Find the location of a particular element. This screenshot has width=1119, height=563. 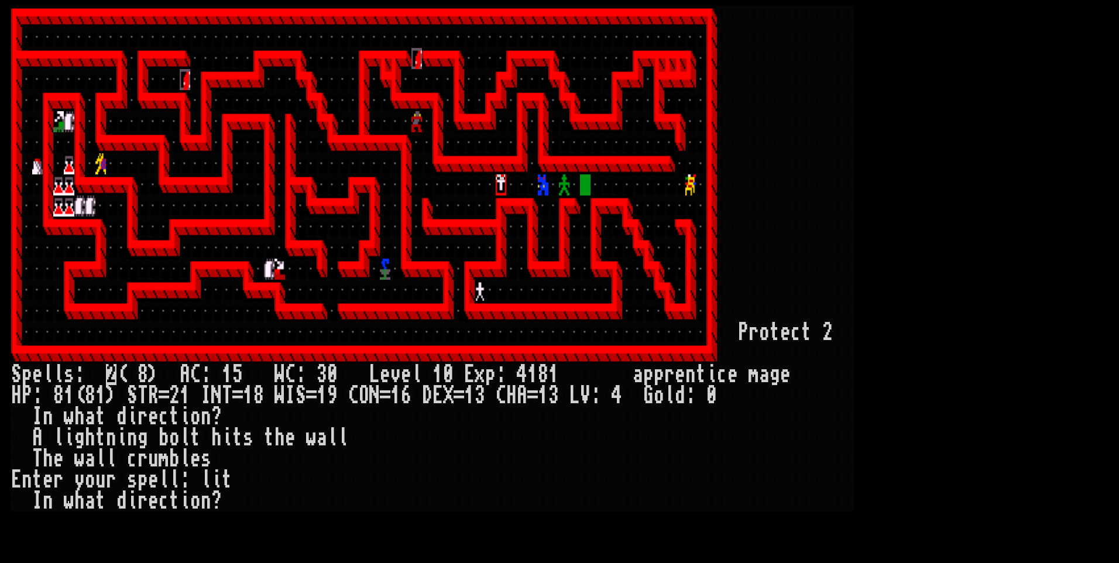

div: G is located at coordinates (648, 396).